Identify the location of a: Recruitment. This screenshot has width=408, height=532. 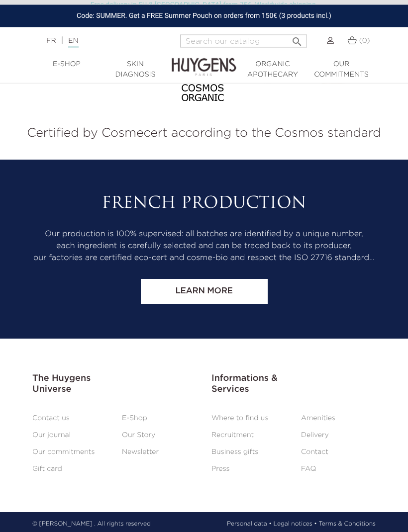
(232, 436).